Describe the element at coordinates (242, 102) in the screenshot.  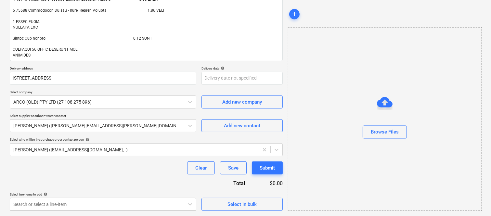
I see `button: Add new company` at that location.